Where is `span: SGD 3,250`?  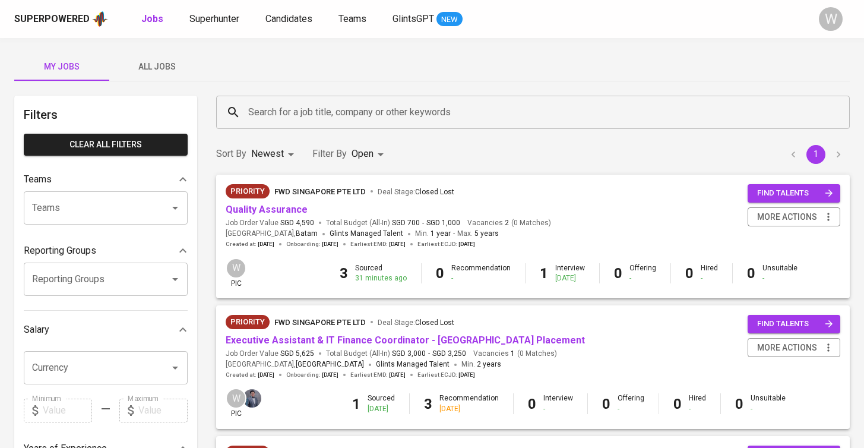 span: SGD 3,250 is located at coordinates (449, 353).